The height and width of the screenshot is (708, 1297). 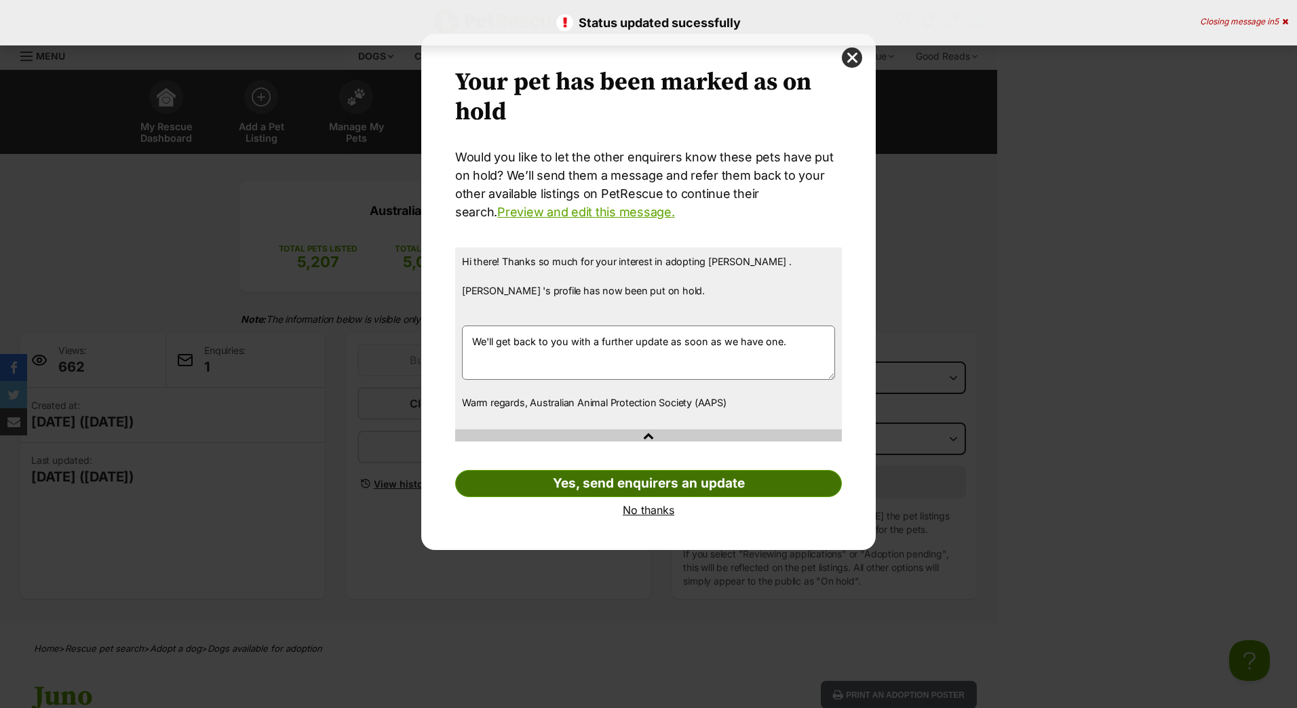 I want to click on button: close, so click(x=852, y=58).